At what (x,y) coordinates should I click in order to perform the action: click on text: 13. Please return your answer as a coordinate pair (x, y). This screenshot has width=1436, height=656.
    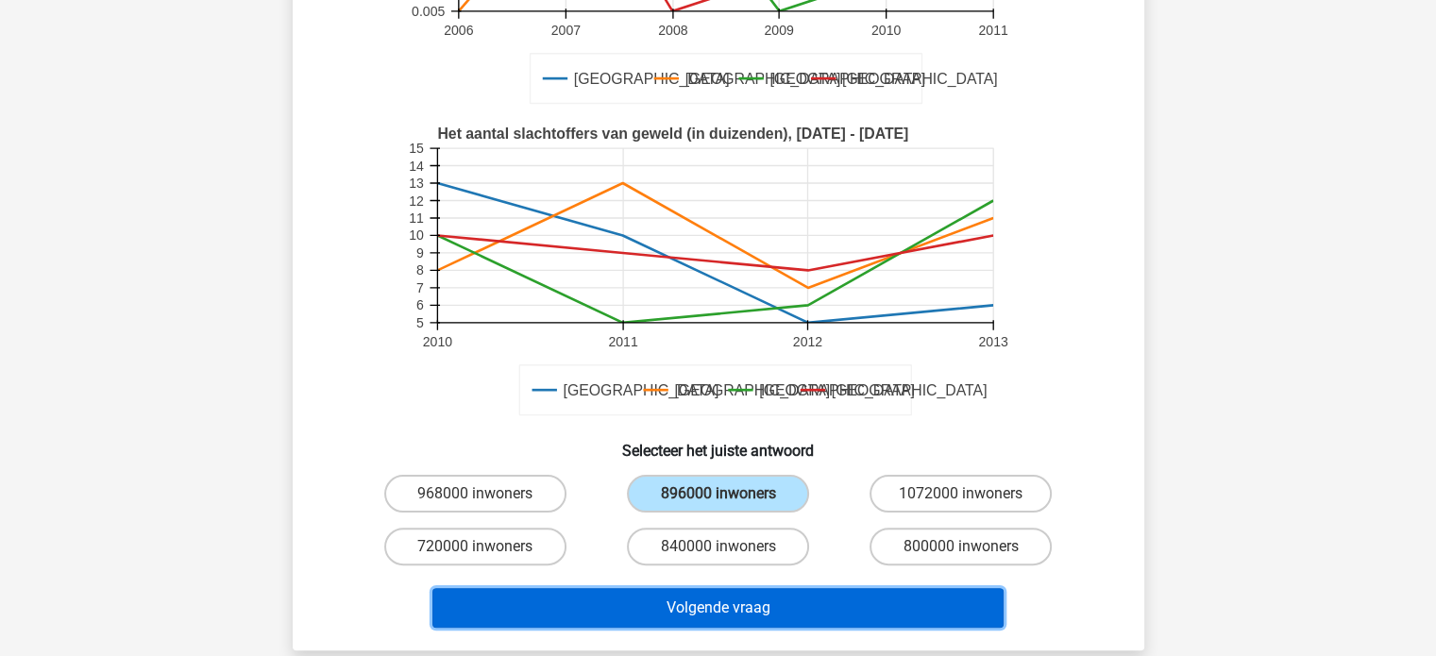
    Looking at the image, I should click on (416, 183).